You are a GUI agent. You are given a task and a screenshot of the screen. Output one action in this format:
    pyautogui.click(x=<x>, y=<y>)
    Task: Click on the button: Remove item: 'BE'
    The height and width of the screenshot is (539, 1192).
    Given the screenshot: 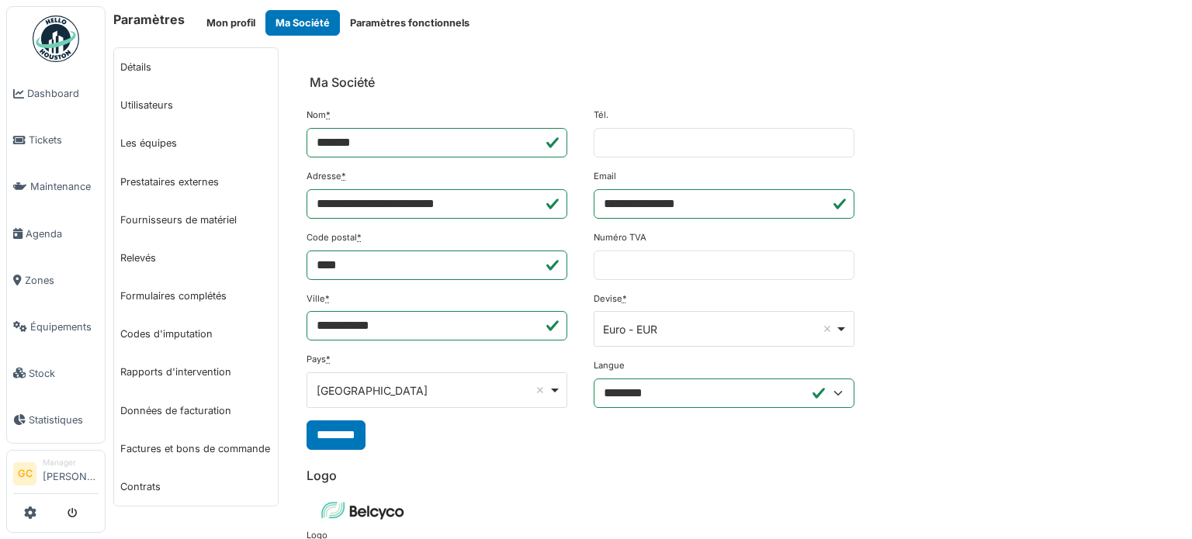 What is the action you would take?
    pyautogui.click(x=540, y=390)
    